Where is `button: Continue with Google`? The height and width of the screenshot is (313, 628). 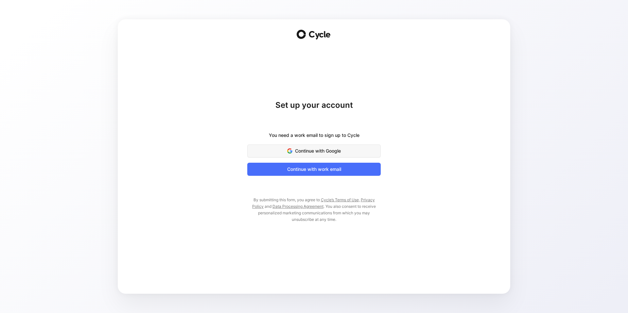 button: Continue with Google is located at coordinates (314, 151).